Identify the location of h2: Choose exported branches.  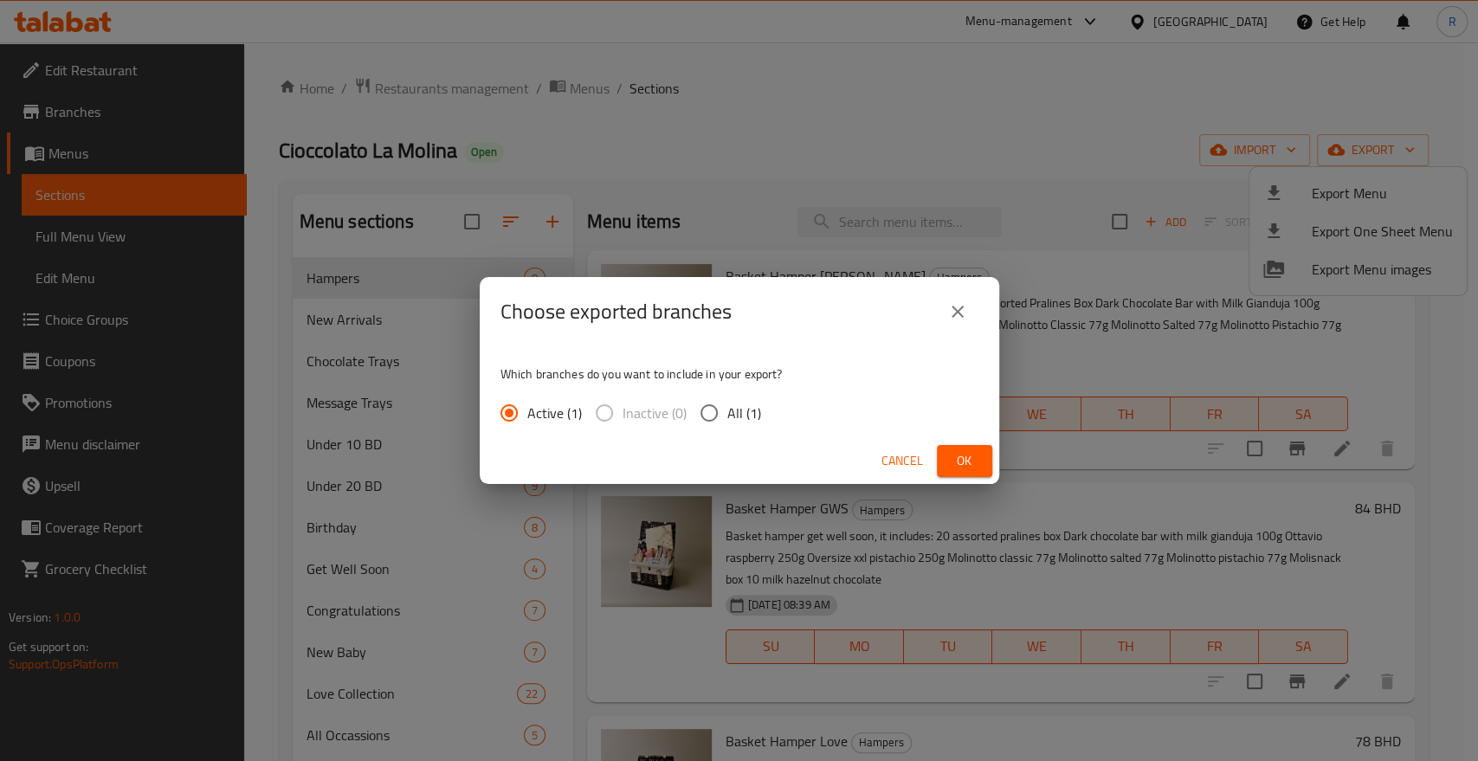
(616, 312).